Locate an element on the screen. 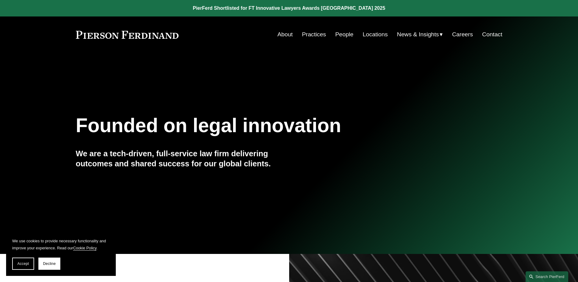 The width and height of the screenshot is (578, 282). button: Decline is located at coordinates (49, 263).